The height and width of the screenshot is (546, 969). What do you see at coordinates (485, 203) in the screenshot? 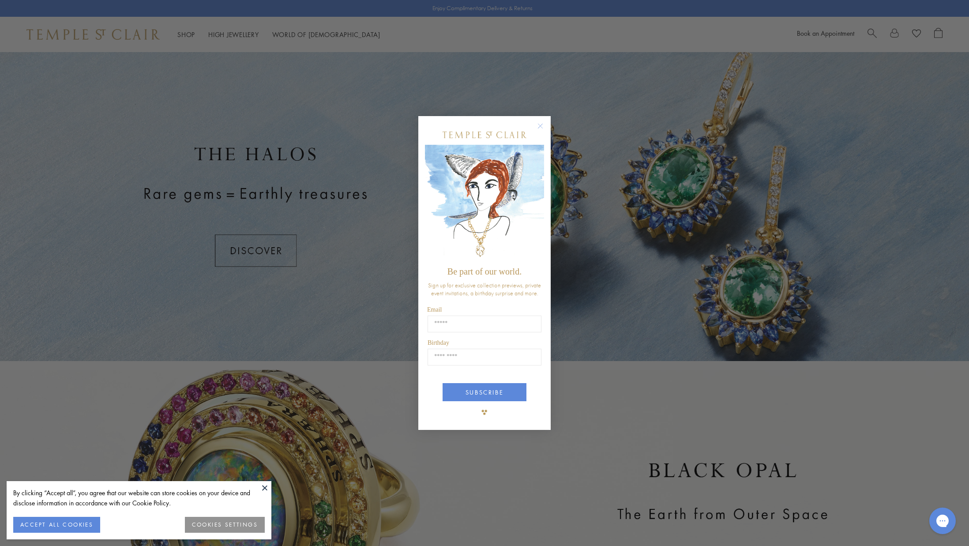
I see `img: c4a9eb12-d91a-4d4a-8ee0-386386f4f338.jpeg` at bounding box center [485, 203].